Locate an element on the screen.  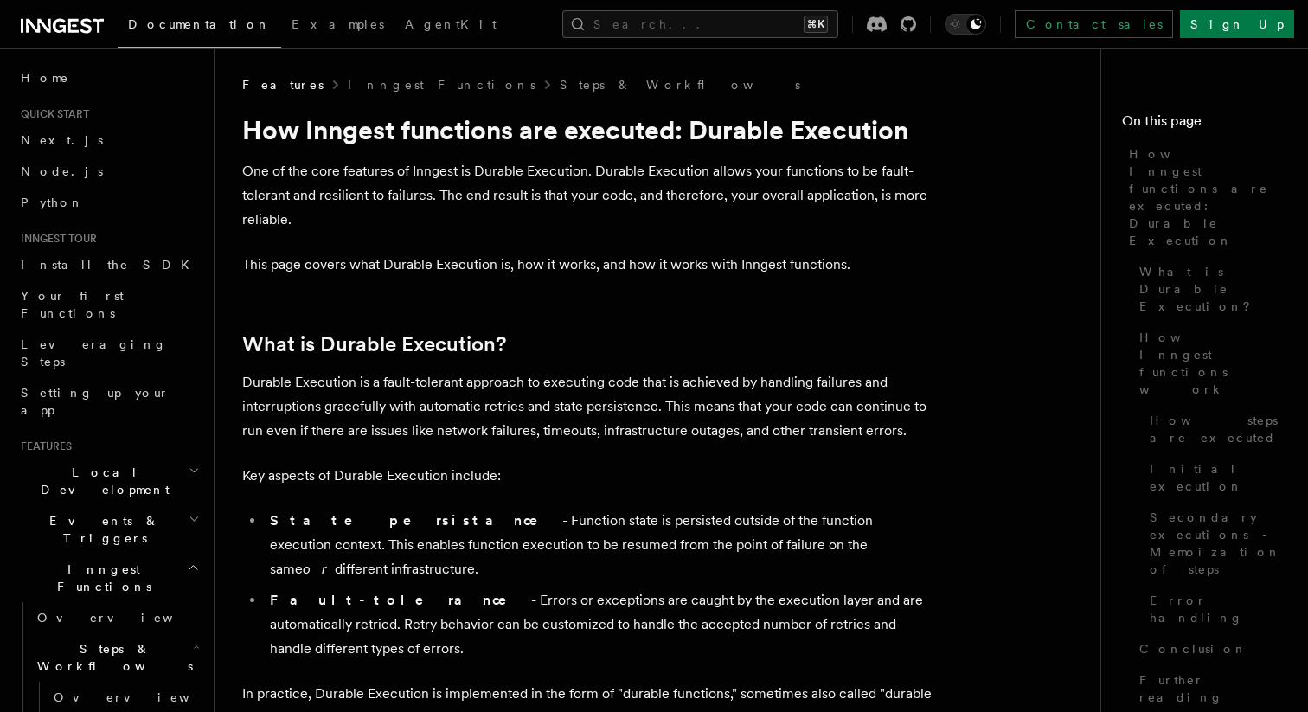
button: Search...⌘K is located at coordinates (700, 24).